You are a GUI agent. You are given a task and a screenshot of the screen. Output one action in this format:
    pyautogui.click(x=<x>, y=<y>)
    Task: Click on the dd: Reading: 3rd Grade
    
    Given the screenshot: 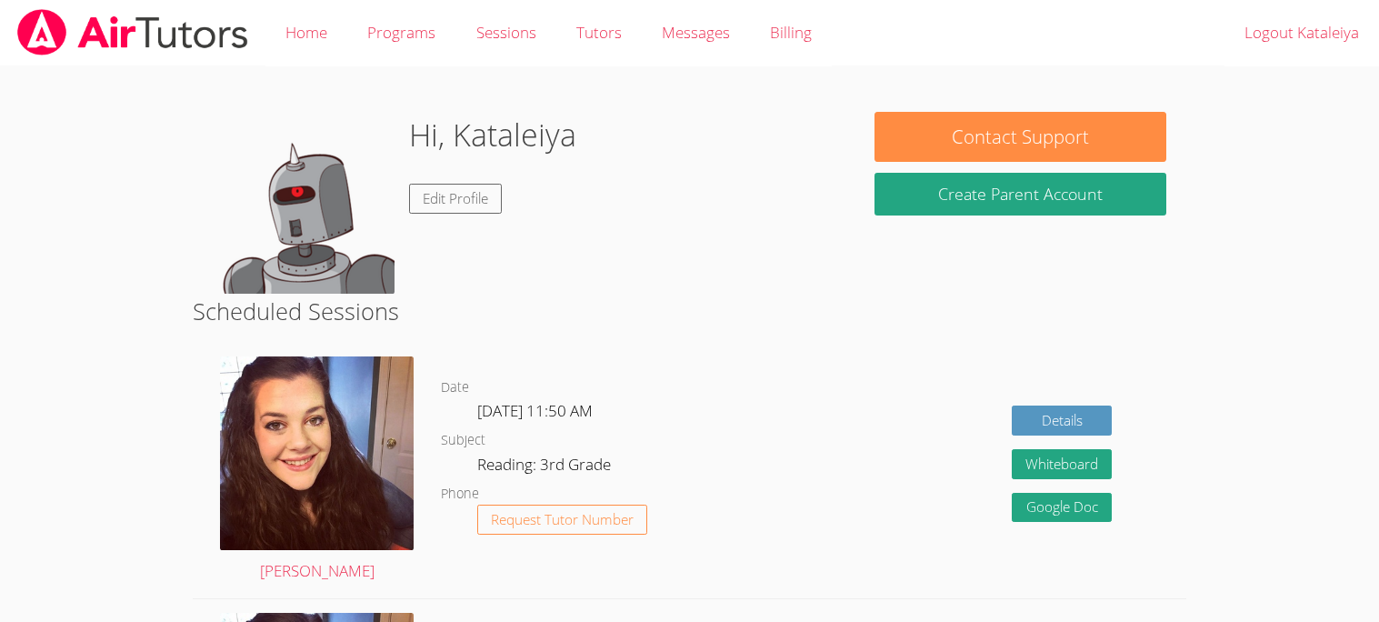 What is the action you would take?
    pyautogui.click(x=546, y=467)
    